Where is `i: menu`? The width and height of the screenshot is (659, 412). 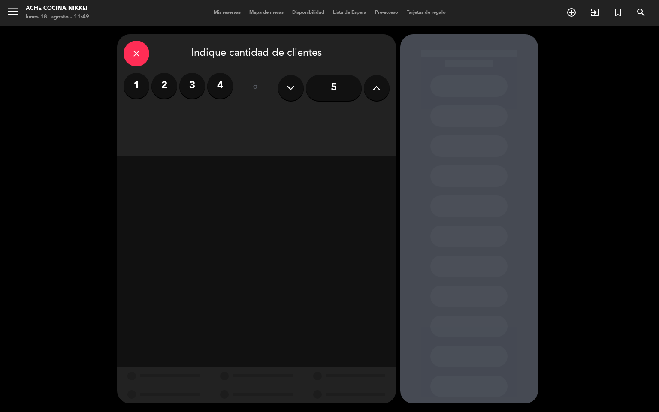 i: menu is located at coordinates (13, 12).